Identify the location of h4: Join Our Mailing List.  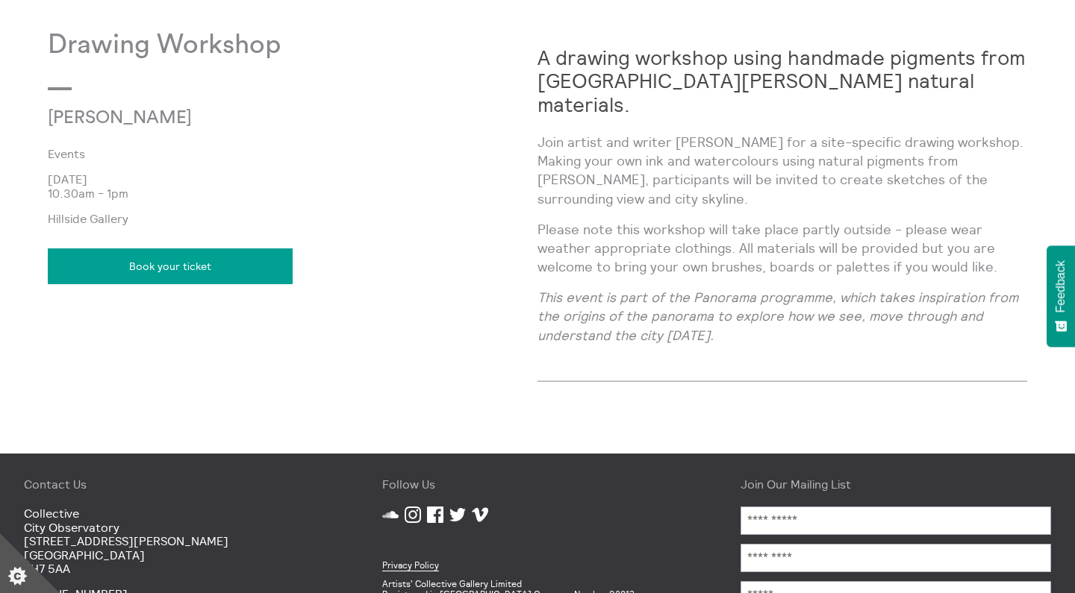
(896, 484).